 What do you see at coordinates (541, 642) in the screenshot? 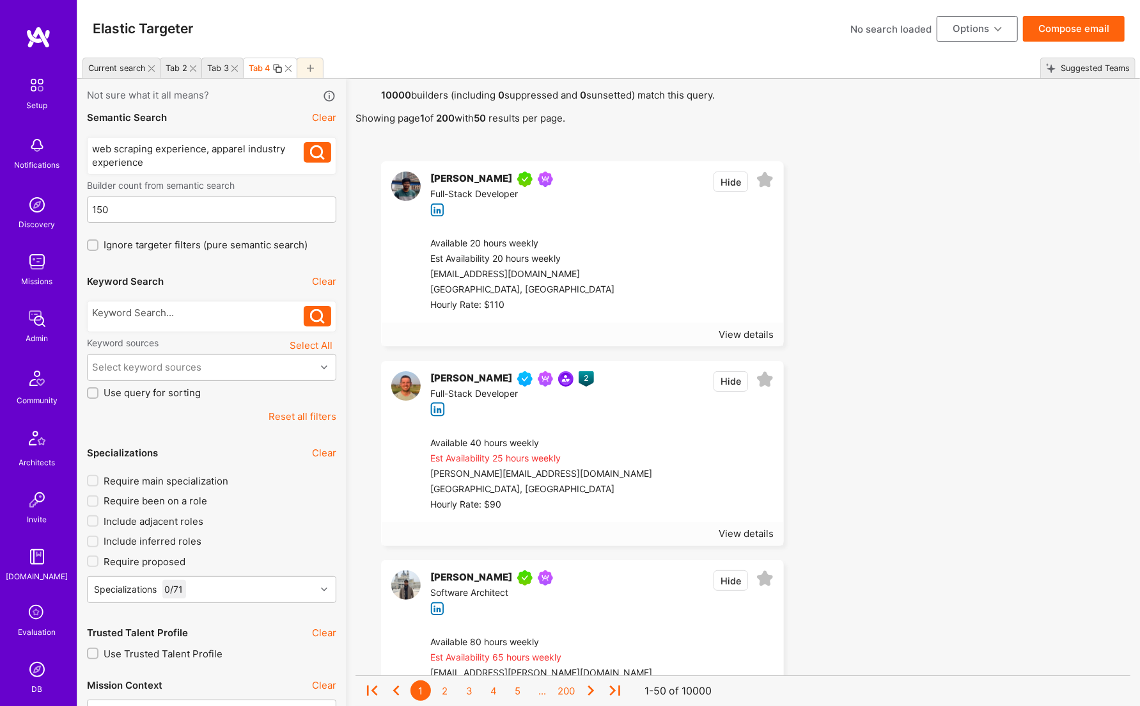
I see `div: Available 80 hours weekly` at bounding box center [541, 642].